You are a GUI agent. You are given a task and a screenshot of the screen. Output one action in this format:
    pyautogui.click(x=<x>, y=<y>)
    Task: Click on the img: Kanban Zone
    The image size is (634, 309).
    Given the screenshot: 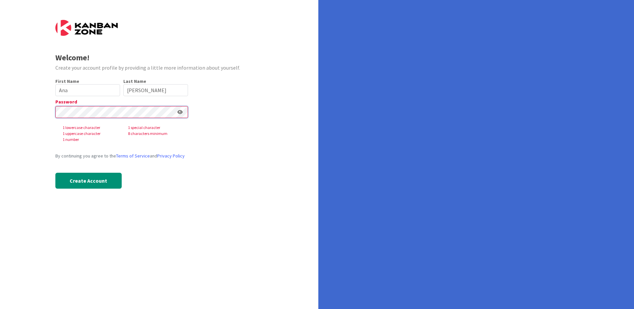 What is the action you would take?
    pyautogui.click(x=87, y=28)
    